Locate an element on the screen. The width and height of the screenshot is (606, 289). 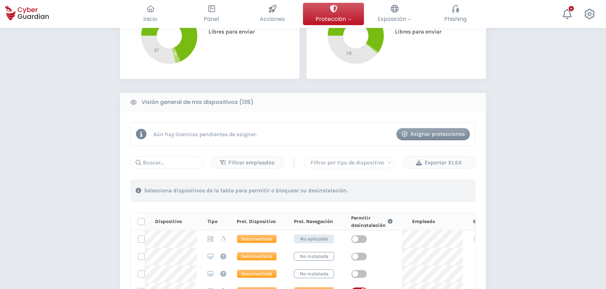
button: Asignar protecciones is located at coordinates (433, 134).